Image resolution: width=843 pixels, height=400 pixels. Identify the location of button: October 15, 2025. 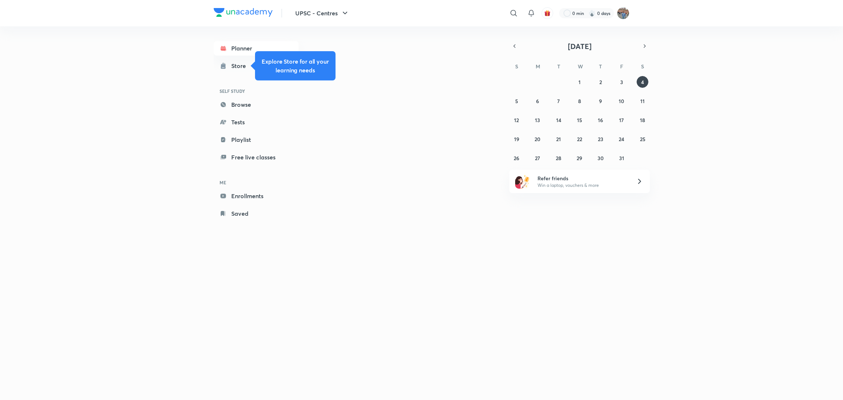
(580, 120).